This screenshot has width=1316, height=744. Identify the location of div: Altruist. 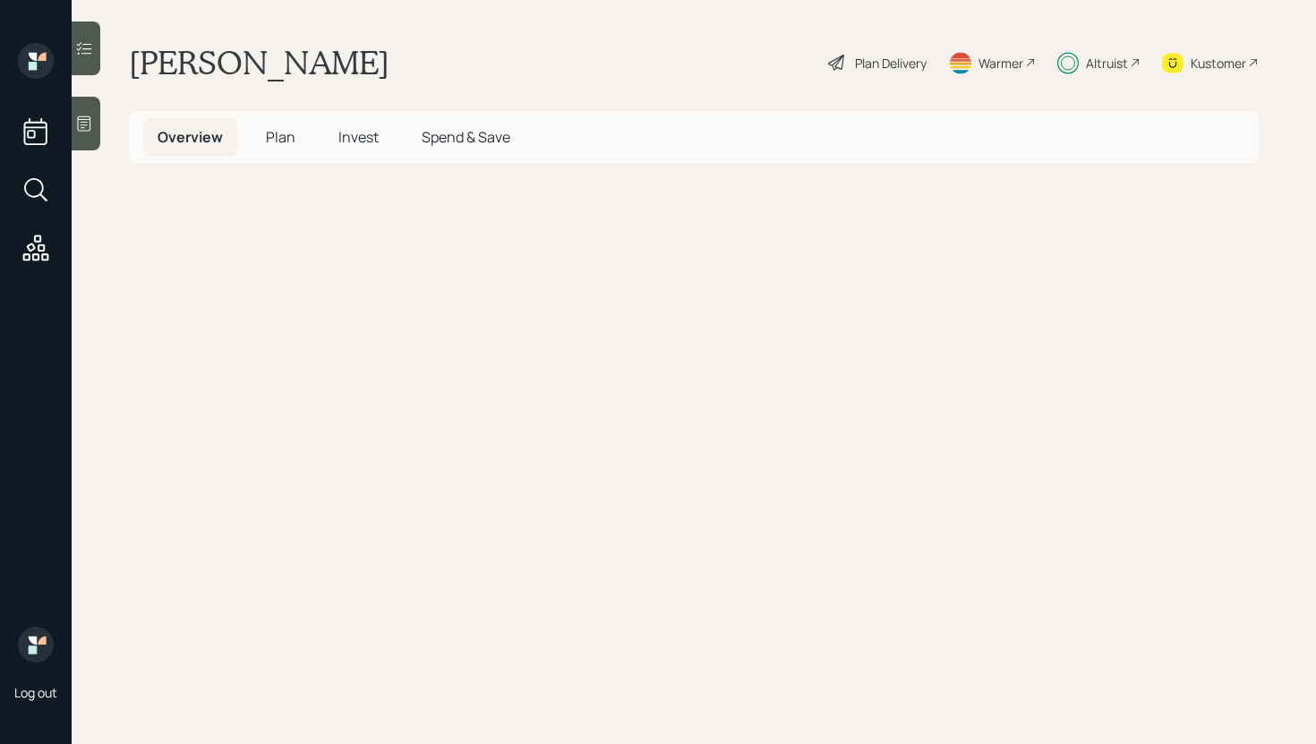
(1107, 63).